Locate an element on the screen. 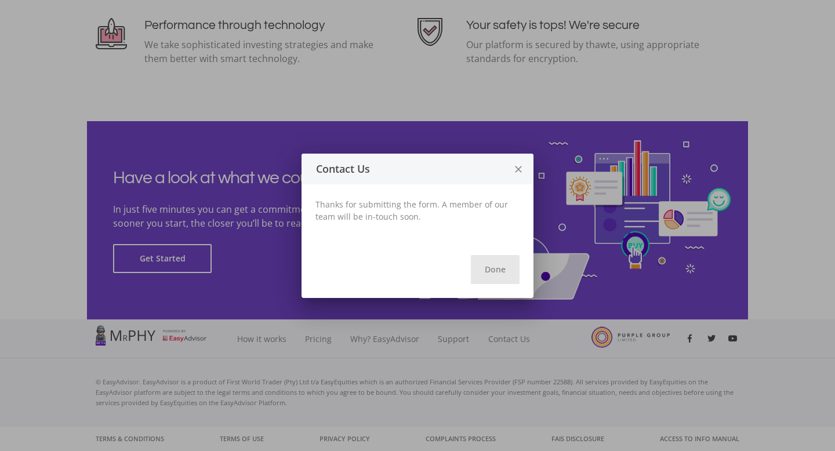  i: close is located at coordinates (519, 169).